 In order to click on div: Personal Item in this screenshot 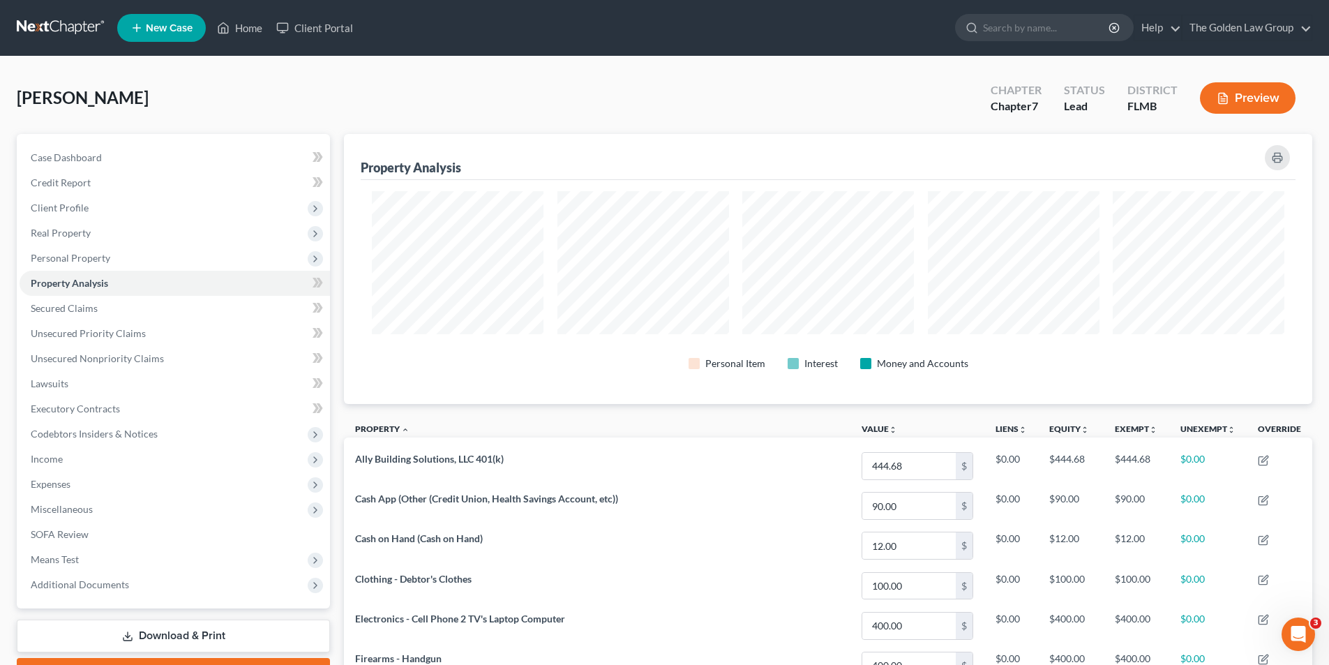, I will do `click(735, 364)`.